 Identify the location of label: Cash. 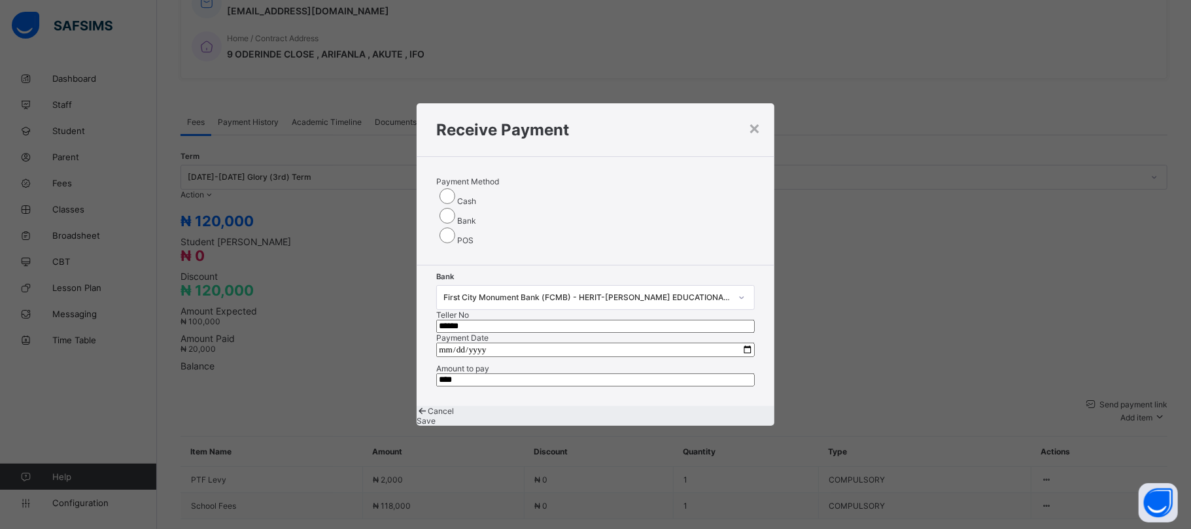
(466, 201).